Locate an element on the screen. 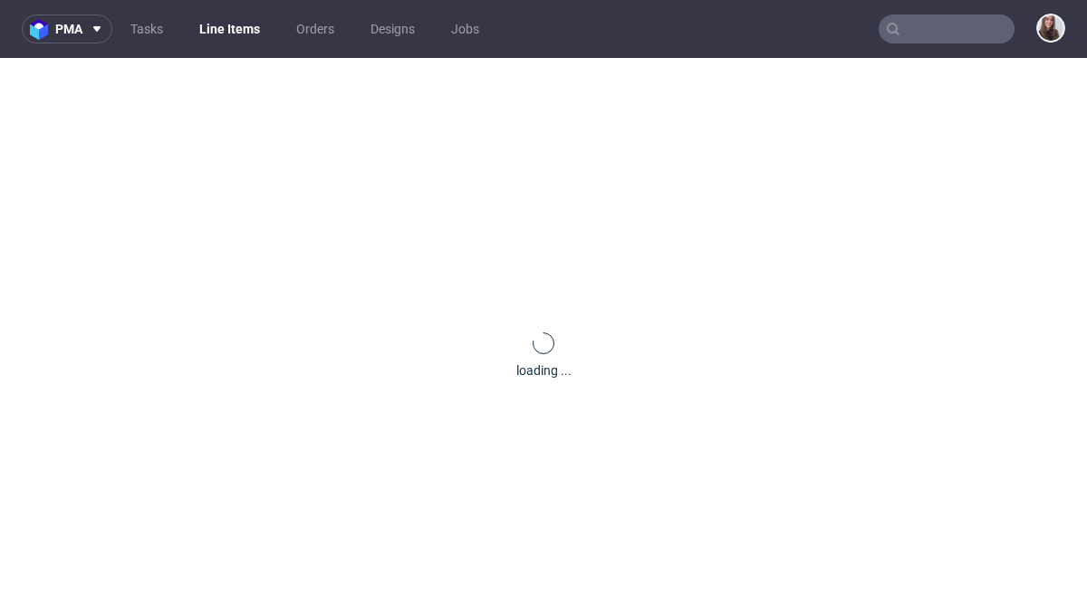 The image size is (1087, 596). img: Sandra Beśka is located at coordinates (1051, 28).